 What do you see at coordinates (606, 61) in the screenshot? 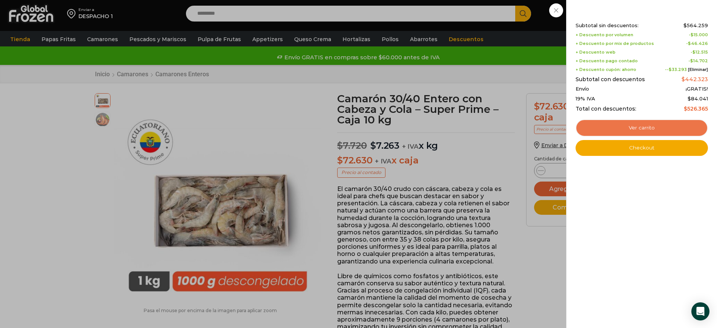
I see `span: + Descuento pago contado` at bounding box center [606, 61].